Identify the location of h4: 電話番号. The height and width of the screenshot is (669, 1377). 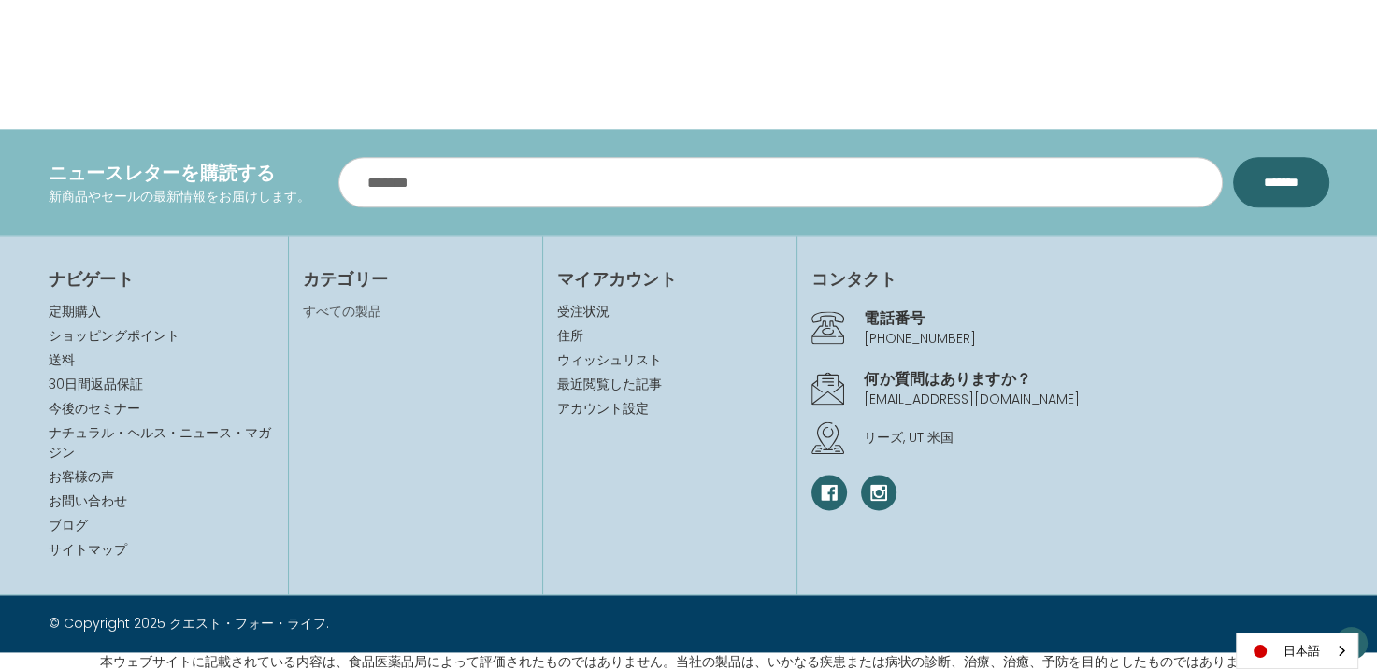
(1095, 318).